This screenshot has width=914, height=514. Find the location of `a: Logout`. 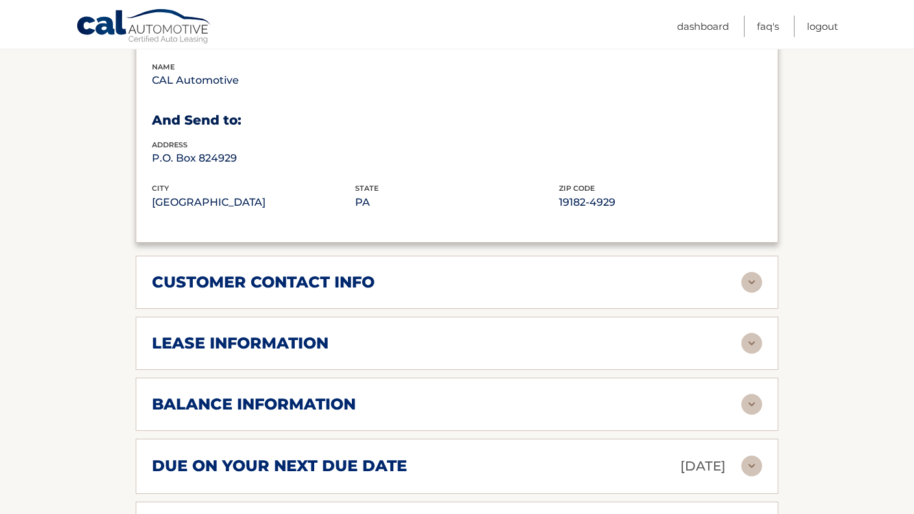

a: Logout is located at coordinates (823, 26).